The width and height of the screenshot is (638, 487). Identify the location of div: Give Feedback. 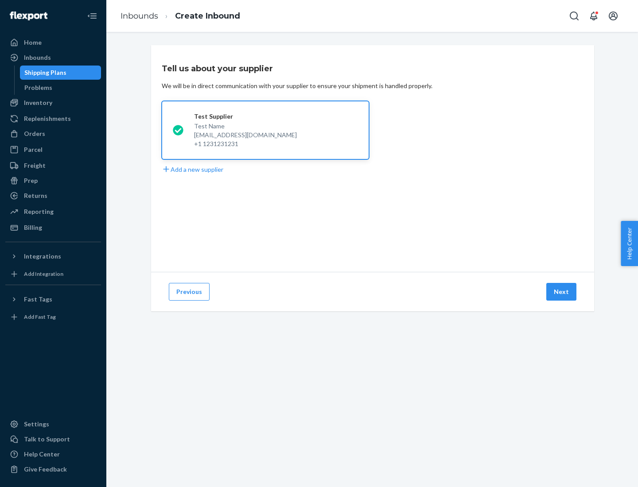
(45, 470).